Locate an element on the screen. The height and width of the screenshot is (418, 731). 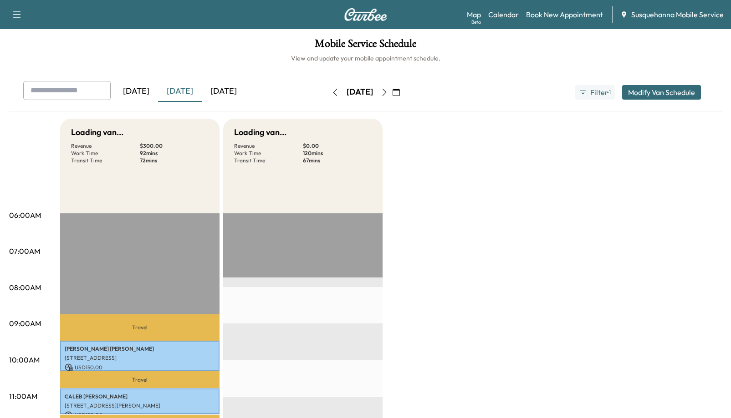
span: Filter is located at coordinates (598, 92).